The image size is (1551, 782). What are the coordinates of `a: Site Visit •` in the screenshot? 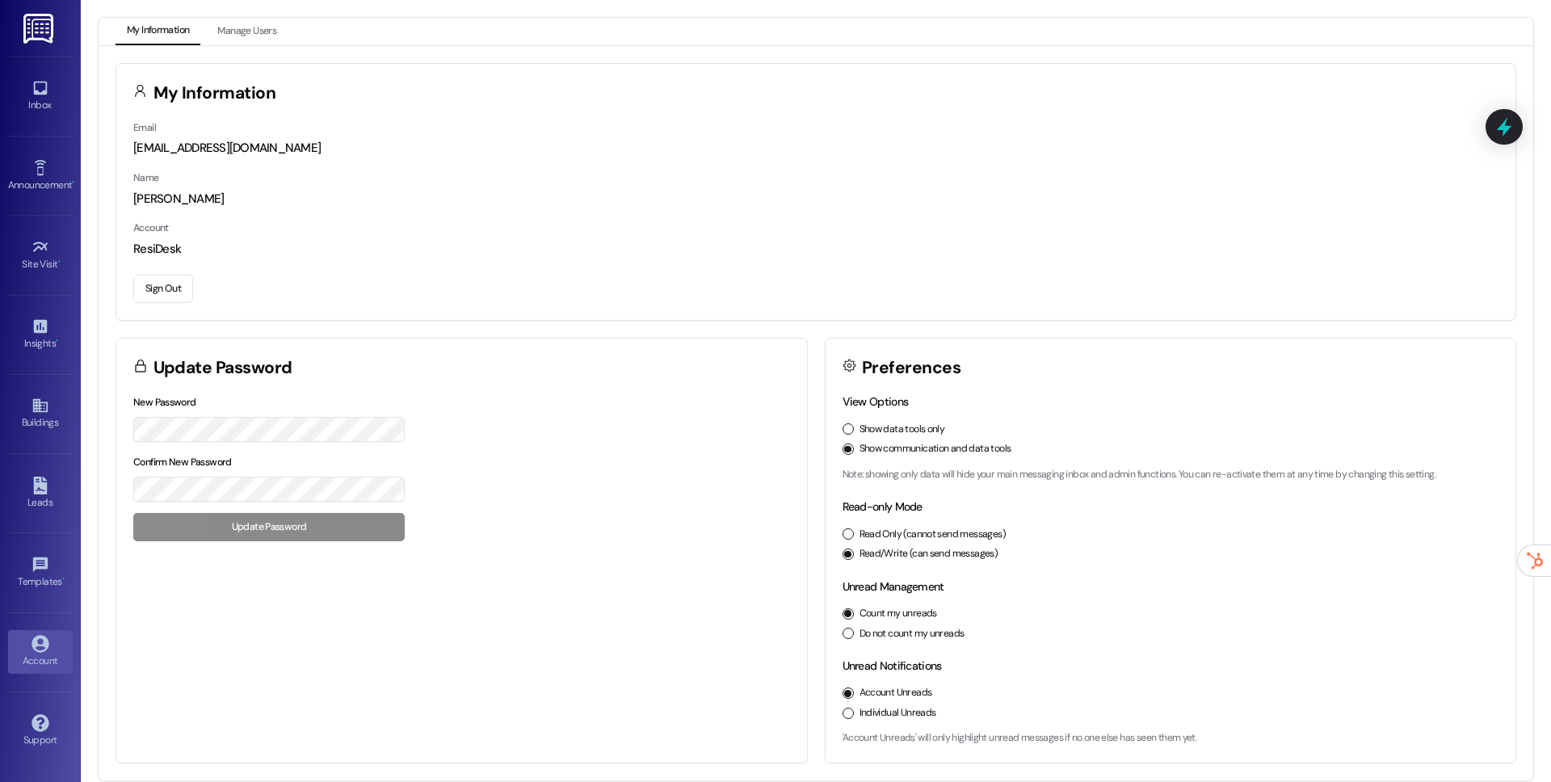 It's located at (40, 255).